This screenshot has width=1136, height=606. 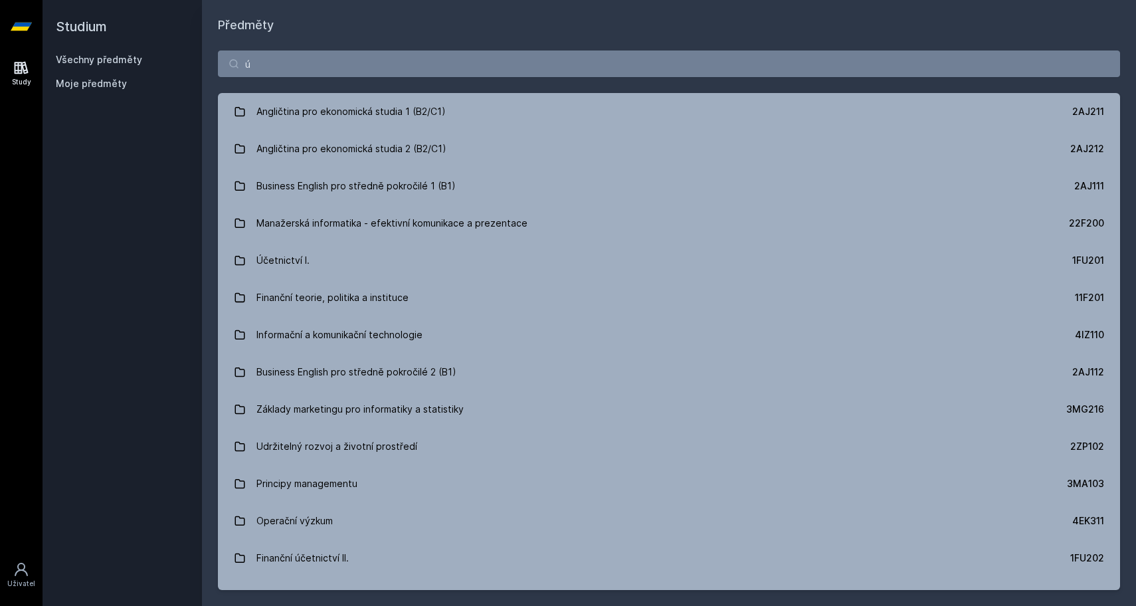 What do you see at coordinates (91, 84) in the screenshot?
I see `span: Moje předměty` at bounding box center [91, 84].